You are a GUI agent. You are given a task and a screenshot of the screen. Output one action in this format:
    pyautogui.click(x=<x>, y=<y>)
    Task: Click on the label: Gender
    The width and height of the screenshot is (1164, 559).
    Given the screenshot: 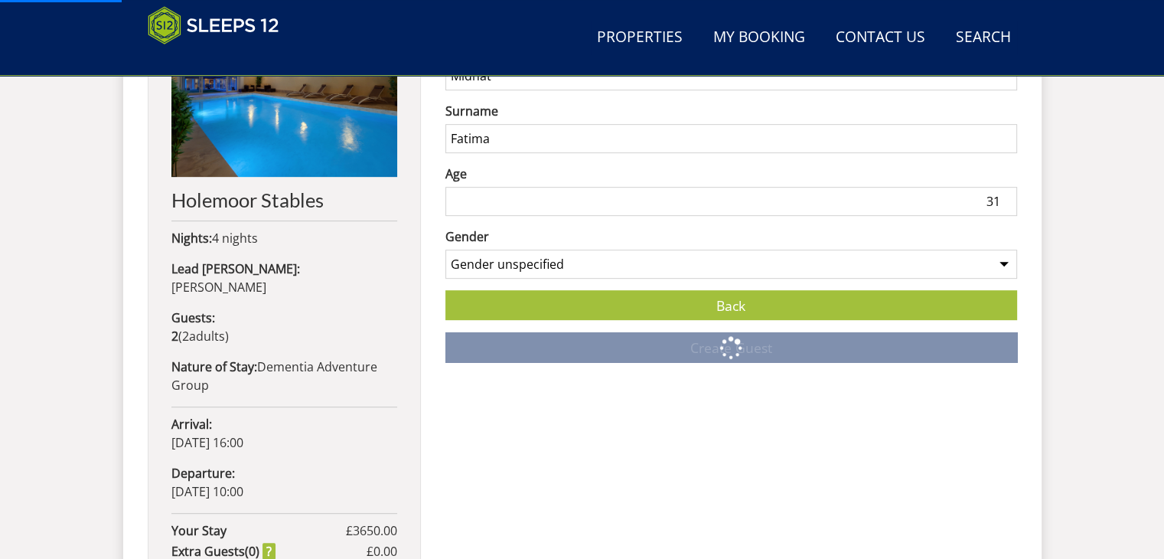 What is the action you would take?
    pyautogui.click(x=731, y=237)
    